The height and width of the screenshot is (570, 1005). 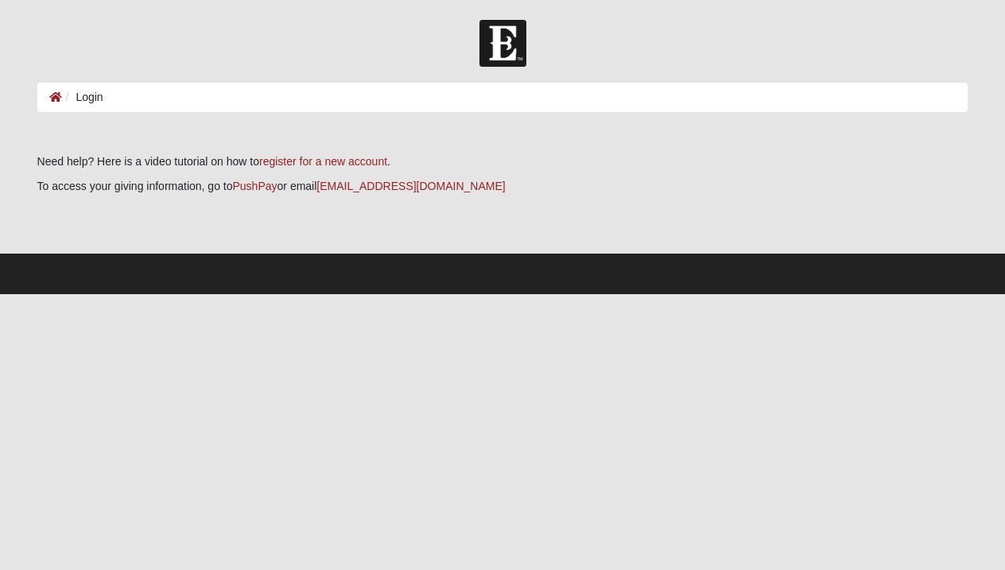 I want to click on p: To access your giving information, go to or email, so click(x=502, y=186).